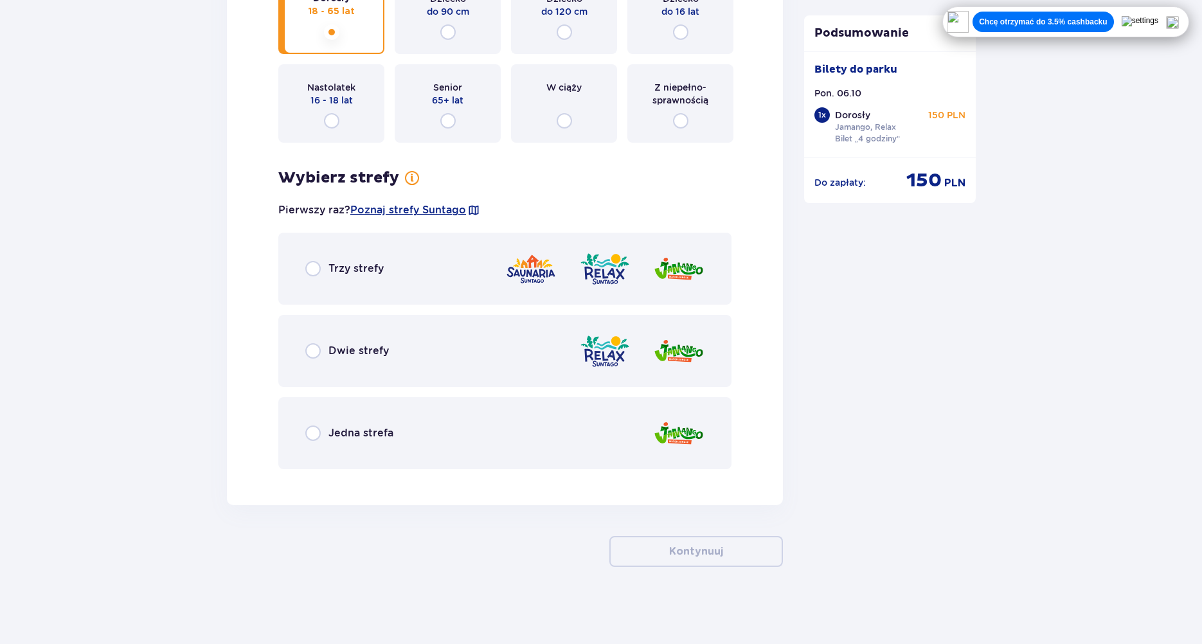  I want to click on p: Do zapłaty :, so click(840, 183).